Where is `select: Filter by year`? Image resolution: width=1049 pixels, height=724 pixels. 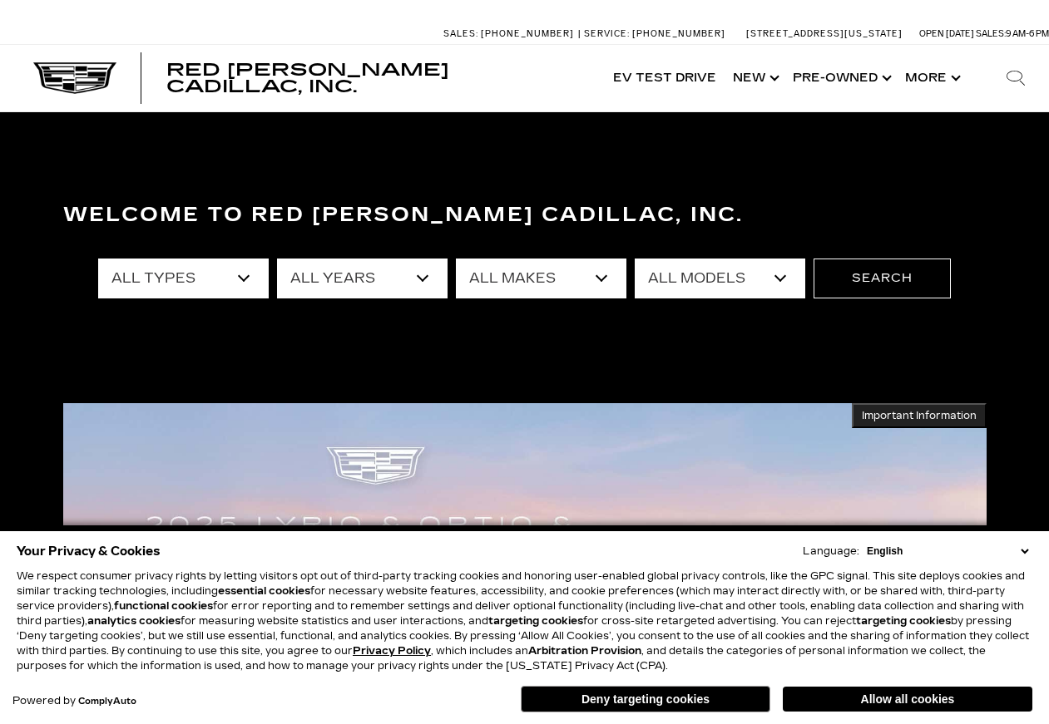
select: Filter by year is located at coordinates (362, 279).